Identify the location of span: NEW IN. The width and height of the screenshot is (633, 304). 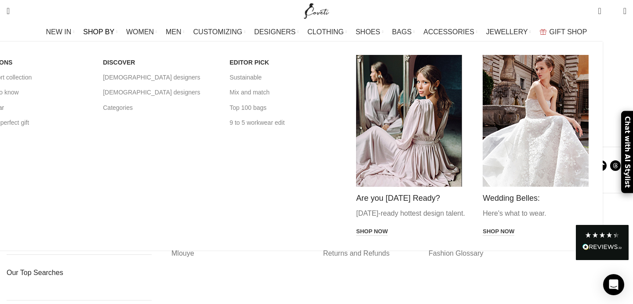
(59, 32).